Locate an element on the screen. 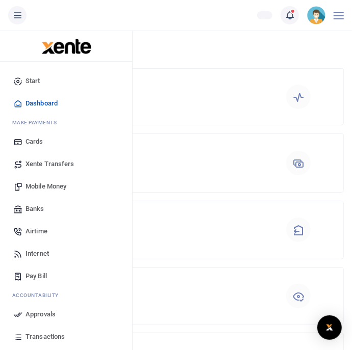 This screenshot has width=352, height=350. div: Open Intercom Messenger is located at coordinates (329, 328).